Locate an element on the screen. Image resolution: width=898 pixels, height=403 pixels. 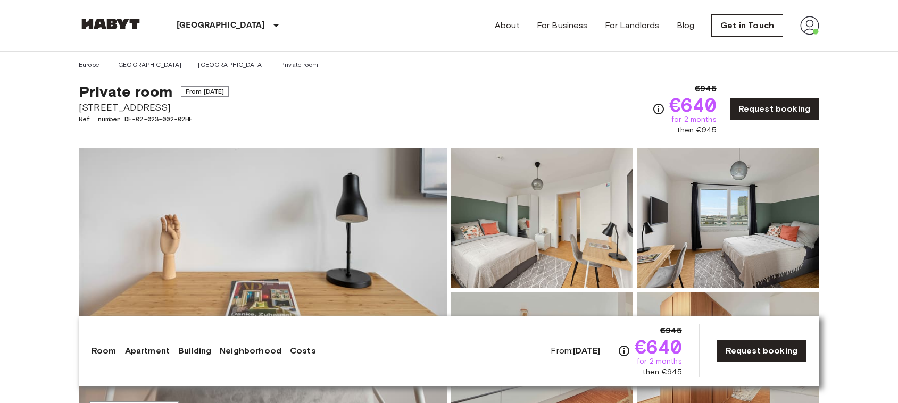
img: Habyt is located at coordinates (111, 24).